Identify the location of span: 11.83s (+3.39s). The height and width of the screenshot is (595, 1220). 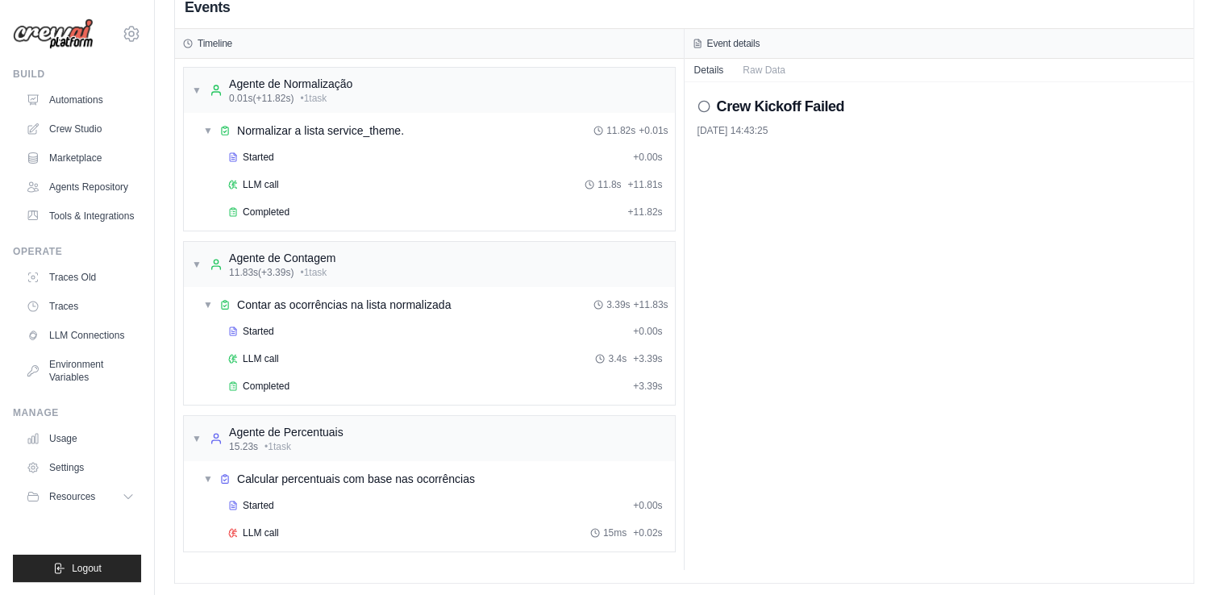
(261, 273).